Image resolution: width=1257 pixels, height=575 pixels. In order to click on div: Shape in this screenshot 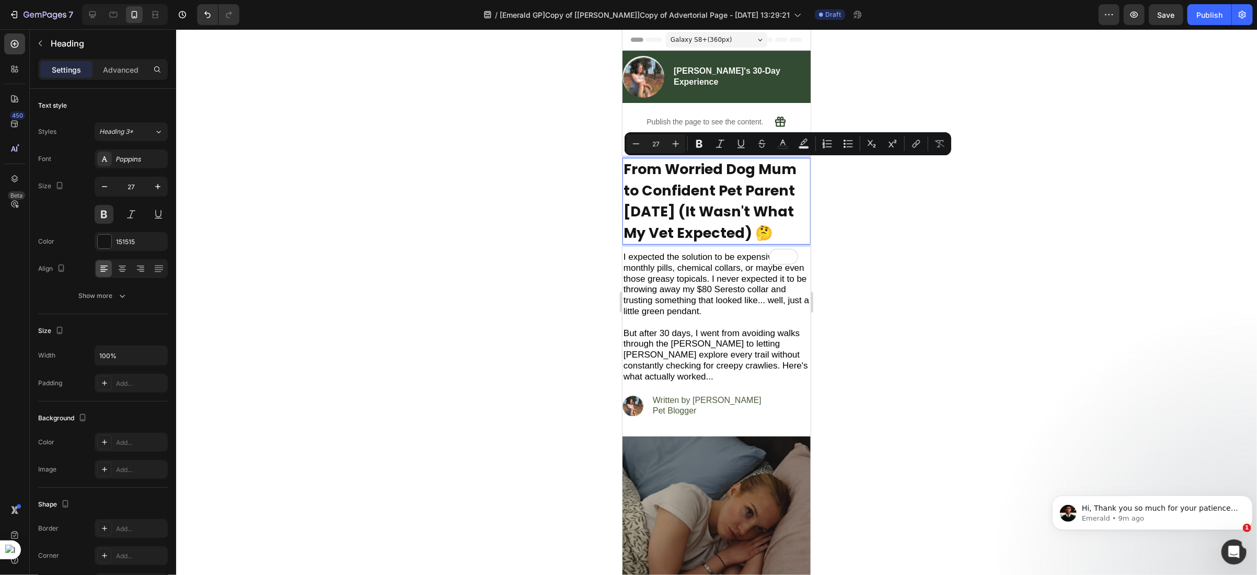, I will do `click(55, 505)`.